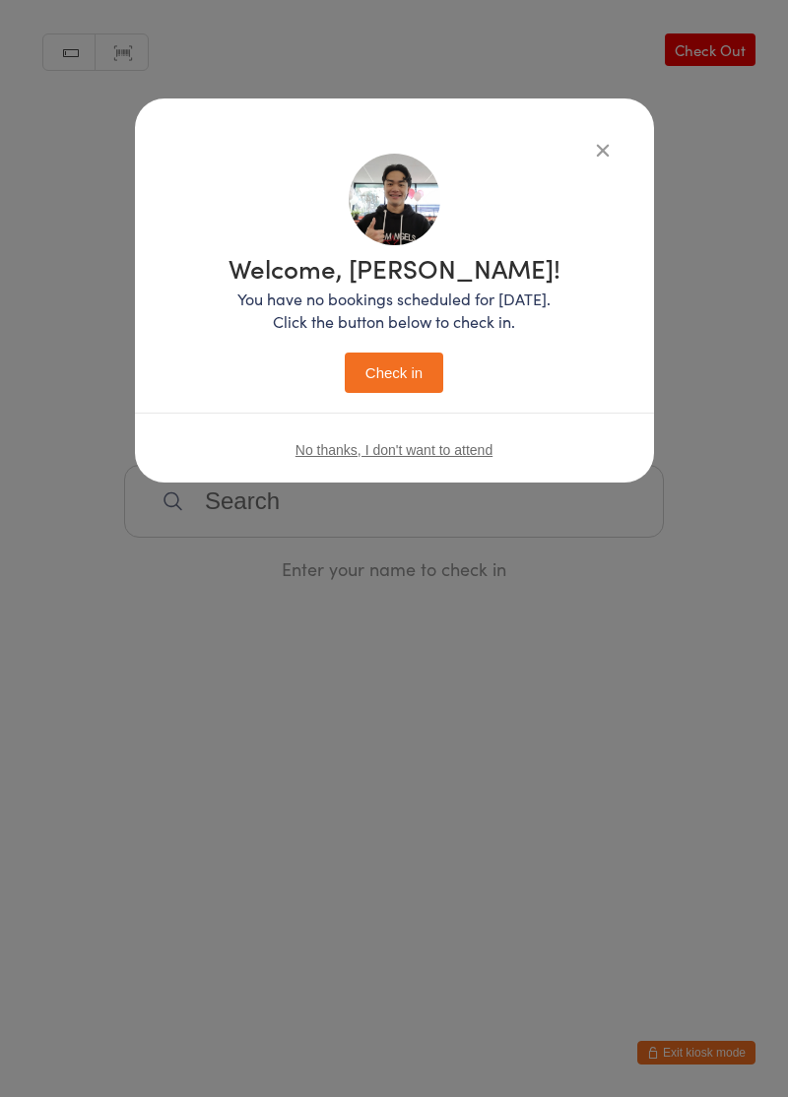  What do you see at coordinates (394, 450) in the screenshot?
I see `button: No thanks, I don't want to attend` at bounding box center [394, 450].